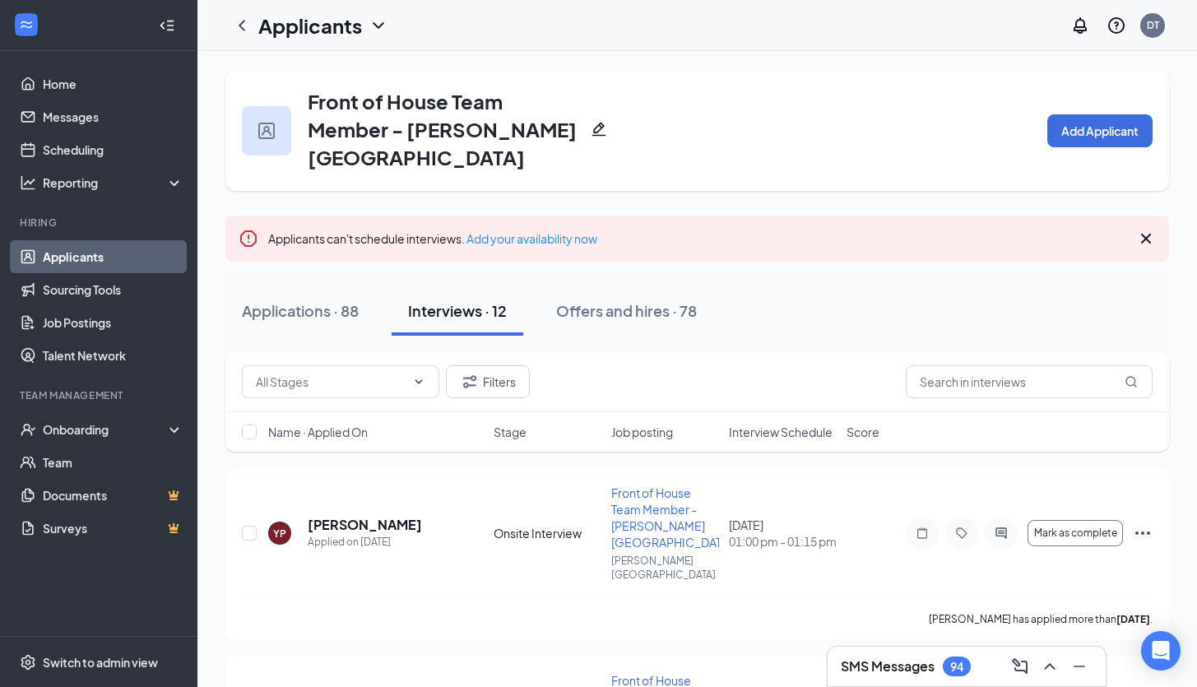 This screenshot has height=687, width=1197. I want to click on span: 01:00 pm - 01:15 pm, so click(783, 542).